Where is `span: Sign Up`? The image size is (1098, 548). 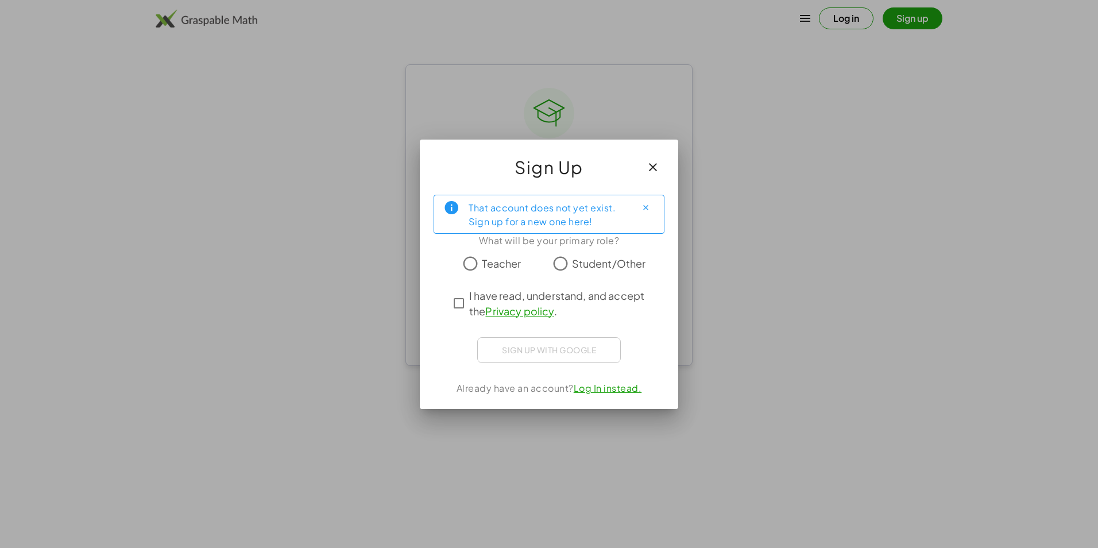 span: Sign Up is located at coordinates (549, 167).